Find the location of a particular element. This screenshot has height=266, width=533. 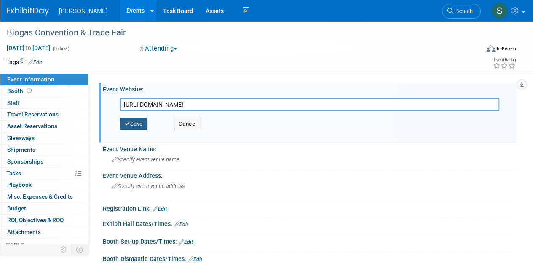

span: Attachments is located at coordinates (24, 232).